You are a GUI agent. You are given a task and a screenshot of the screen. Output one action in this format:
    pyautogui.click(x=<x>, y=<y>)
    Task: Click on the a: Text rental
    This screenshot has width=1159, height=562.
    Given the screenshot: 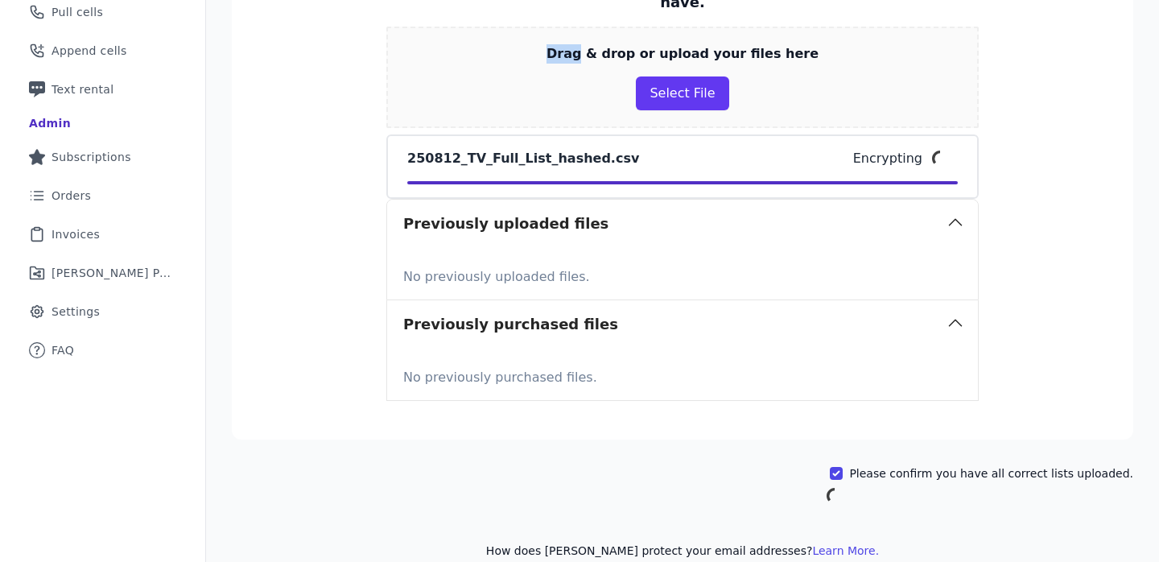 What is the action you would take?
    pyautogui.click(x=102, y=89)
    